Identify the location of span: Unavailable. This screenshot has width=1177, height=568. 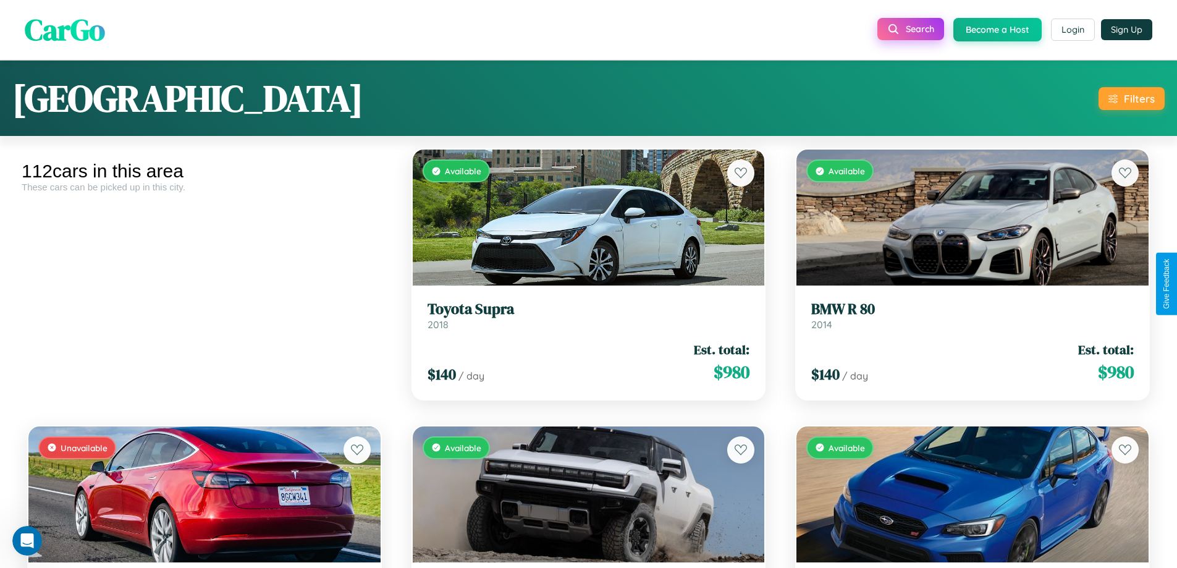
(84, 448).